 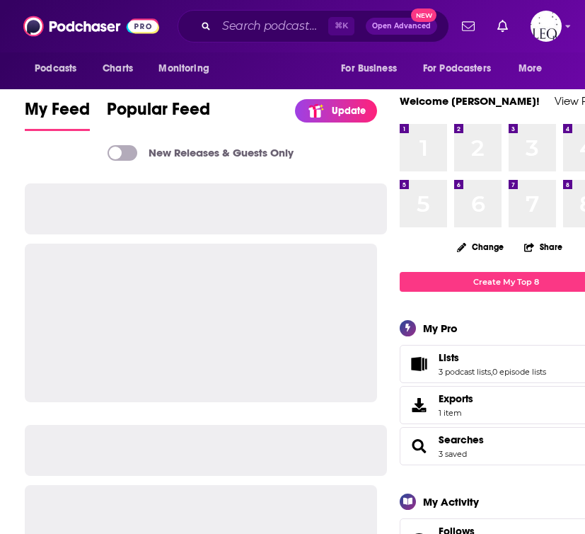 What do you see at coordinates (531, 69) in the screenshot?
I see `span: More` at bounding box center [531, 69].